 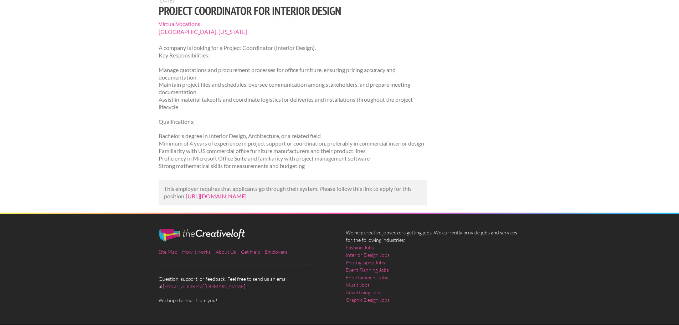 I want to click on a: Site Map, so click(x=168, y=251).